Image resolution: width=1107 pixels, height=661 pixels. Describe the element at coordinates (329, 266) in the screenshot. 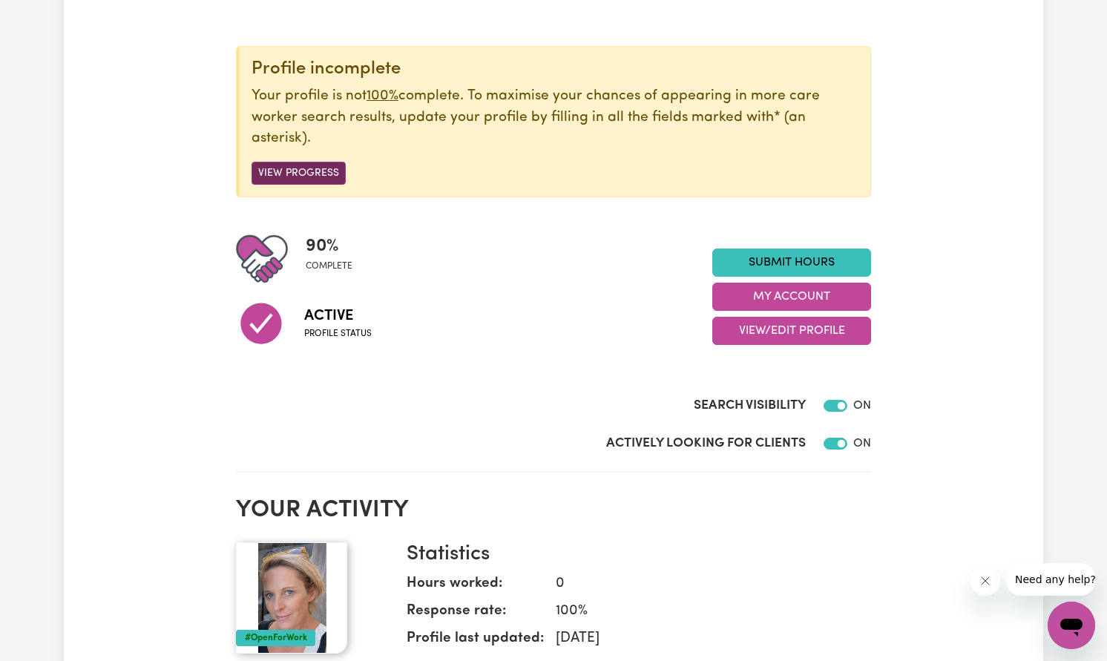

I see `span: complete` at that location.